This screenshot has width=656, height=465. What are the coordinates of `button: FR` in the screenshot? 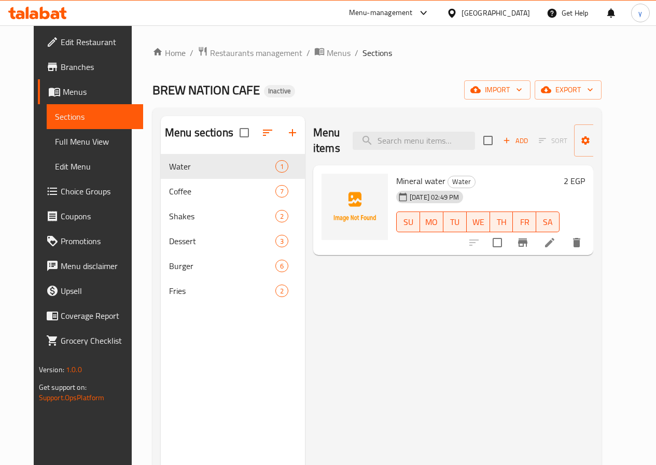 It's located at (524, 222).